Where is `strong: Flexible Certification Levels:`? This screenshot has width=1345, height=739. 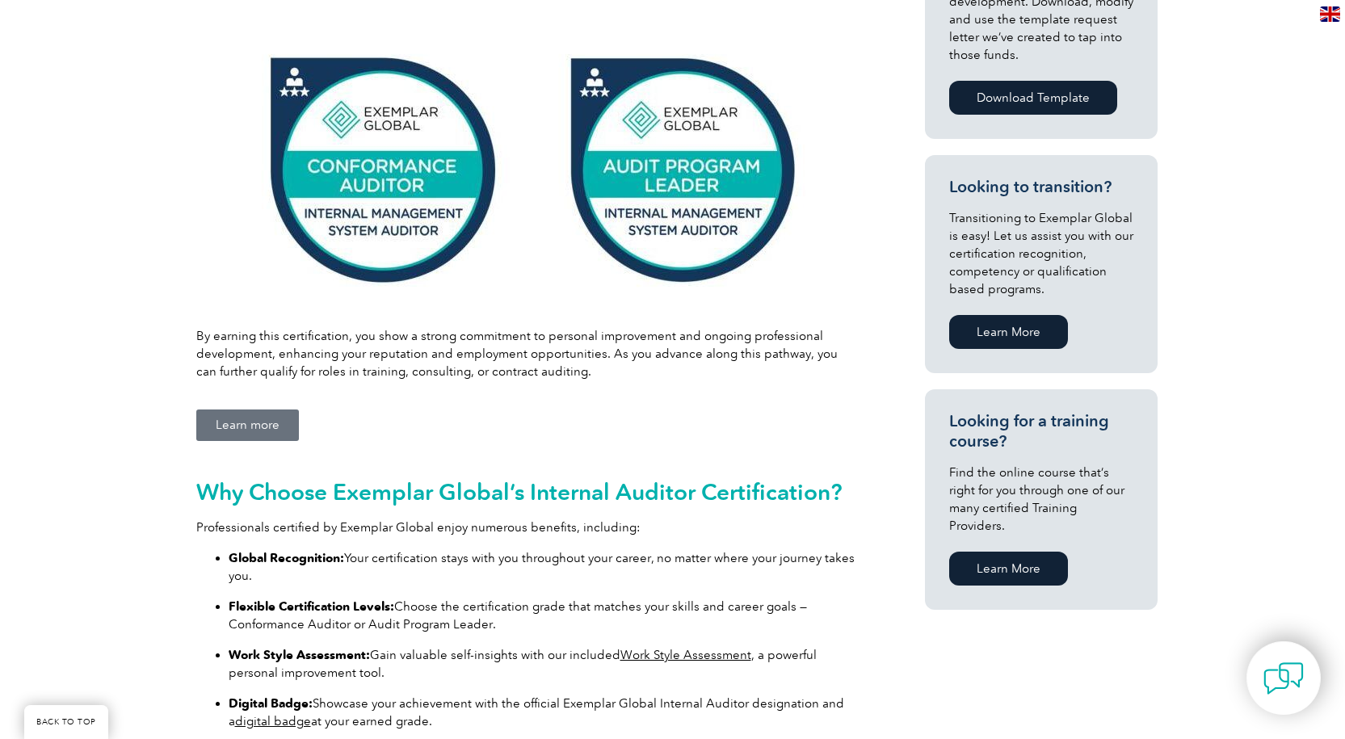 strong: Flexible Certification Levels: is located at coordinates (311, 607).